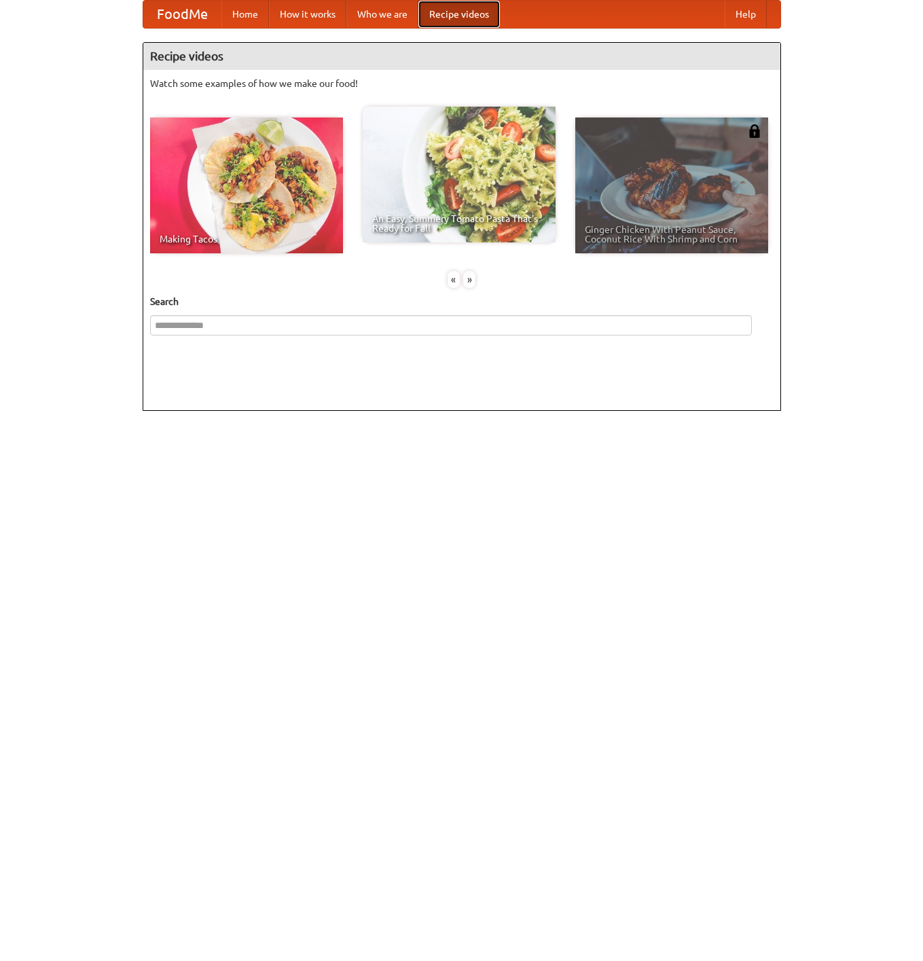 Image resolution: width=923 pixels, height=961 pixels. I want to click on a: Help, so click(746, 14).